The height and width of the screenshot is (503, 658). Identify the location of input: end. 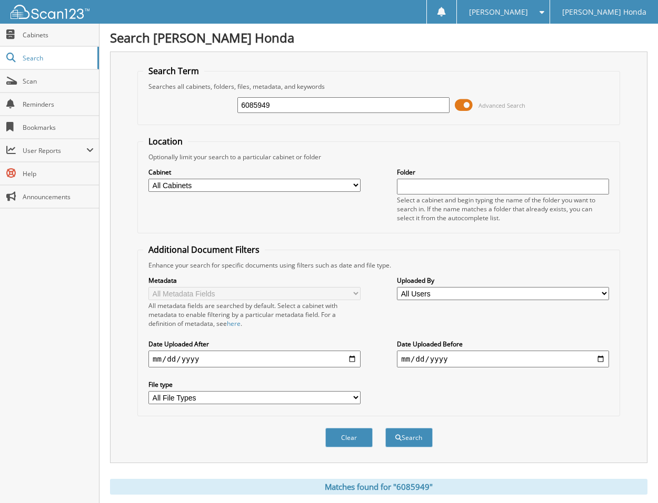
(502, 359).